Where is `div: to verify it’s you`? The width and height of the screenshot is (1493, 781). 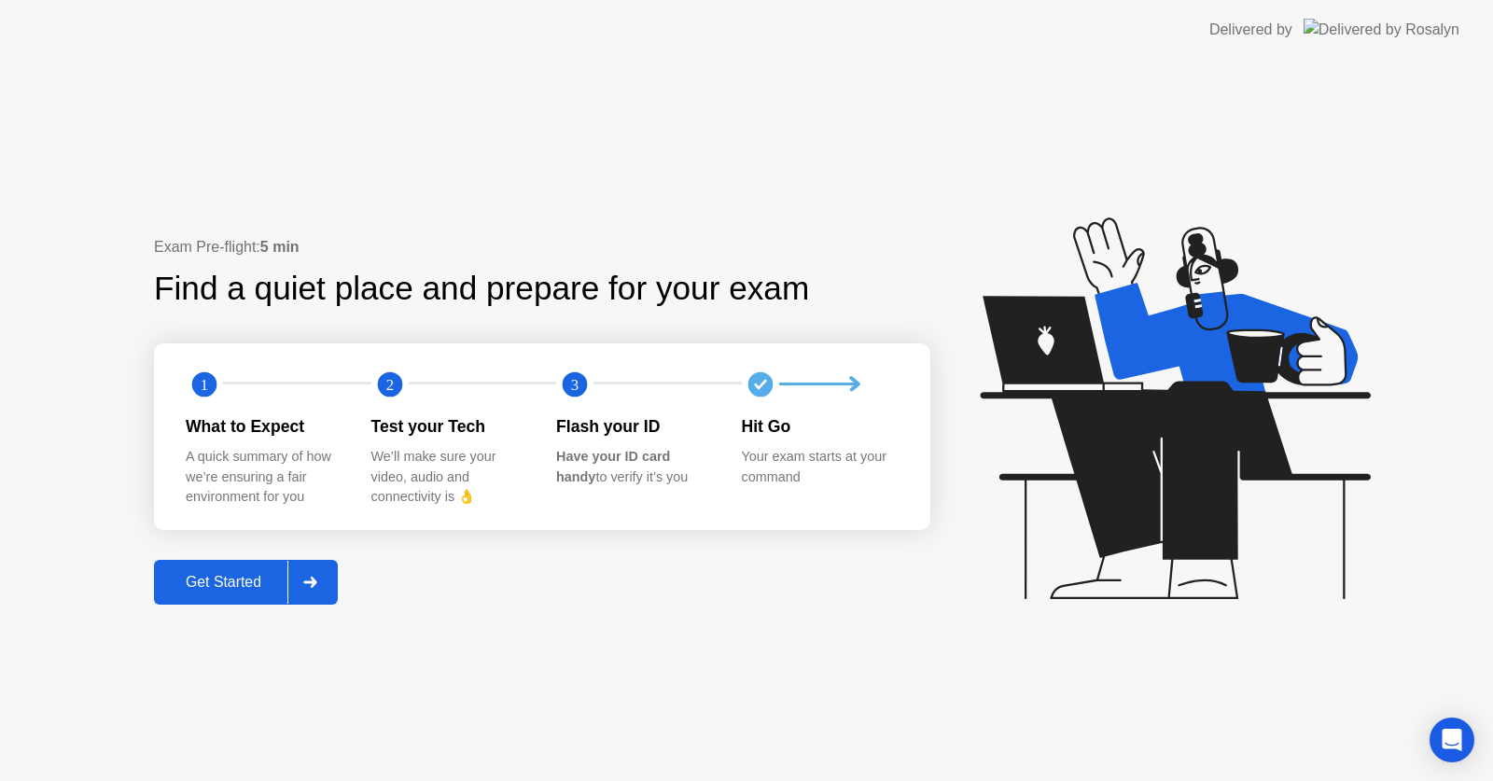
div: to verify it’s you is located at coordinates (633, 466).